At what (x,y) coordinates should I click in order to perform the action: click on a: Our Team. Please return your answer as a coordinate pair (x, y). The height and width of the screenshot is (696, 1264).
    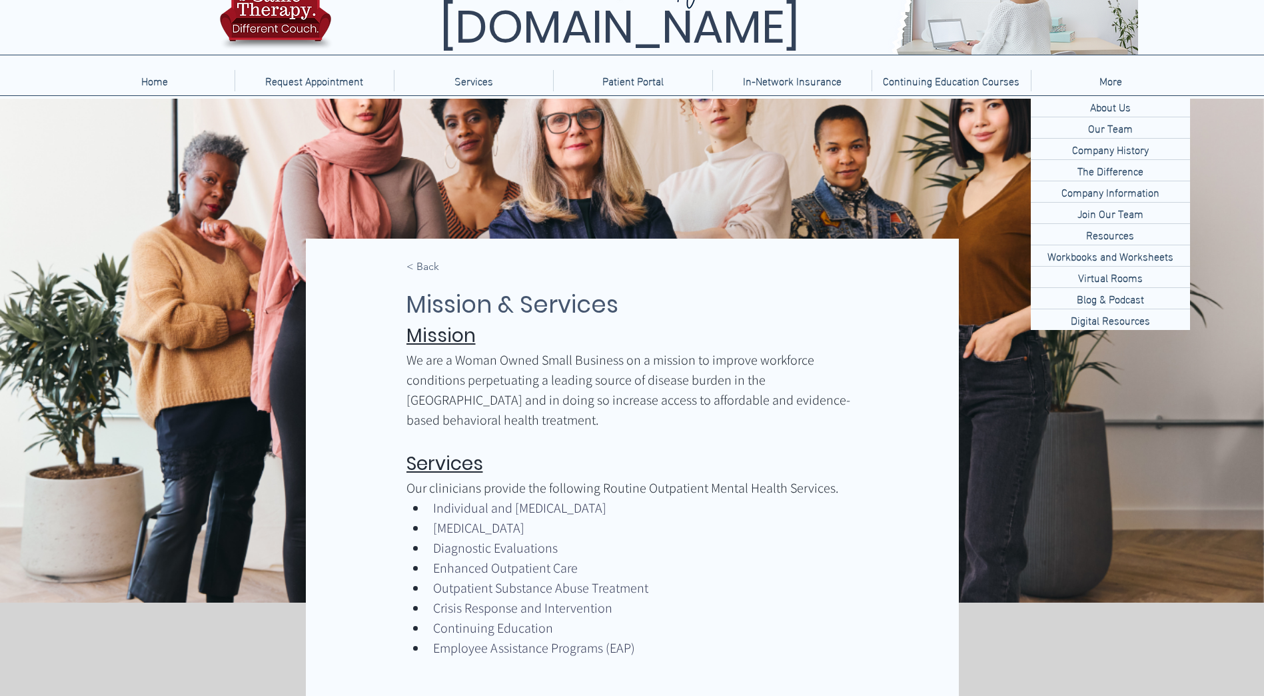
    Looking at the image, I should click on (1110, 127).